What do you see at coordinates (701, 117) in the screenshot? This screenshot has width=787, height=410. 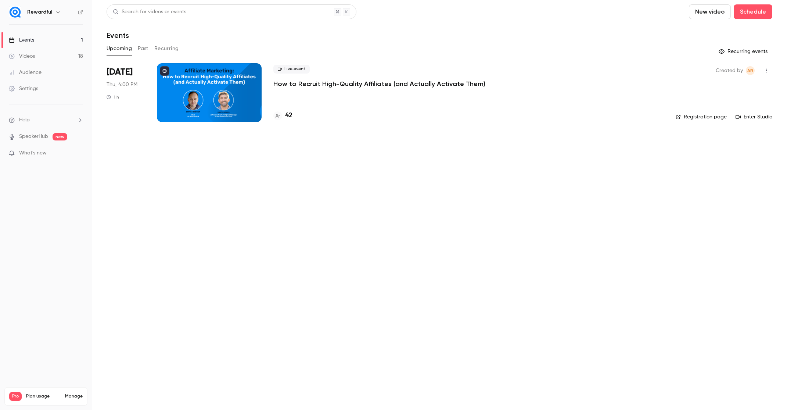 I see `a: Registration page` at bounding box center [701, 117].